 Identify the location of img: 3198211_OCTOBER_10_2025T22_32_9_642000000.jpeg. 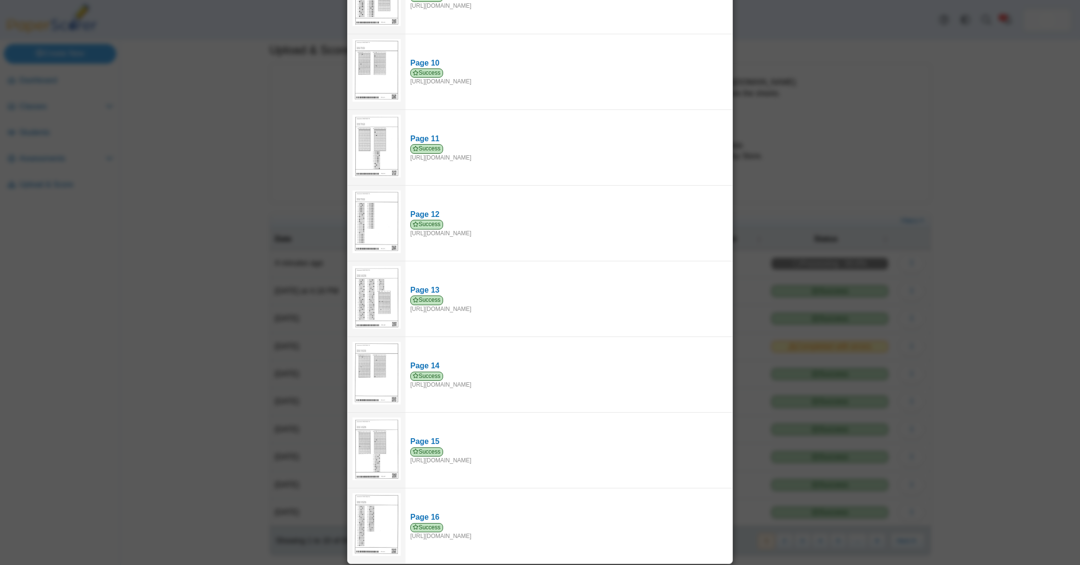
(377, 146).